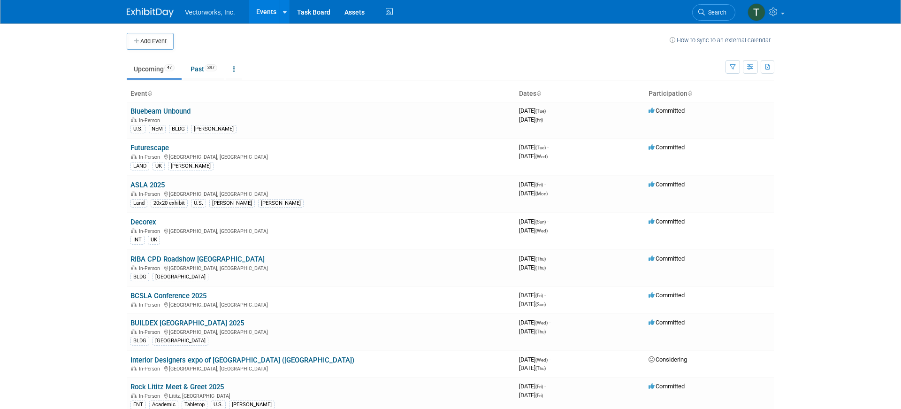  I want to click on a: Futurescape, so click(150, 148).